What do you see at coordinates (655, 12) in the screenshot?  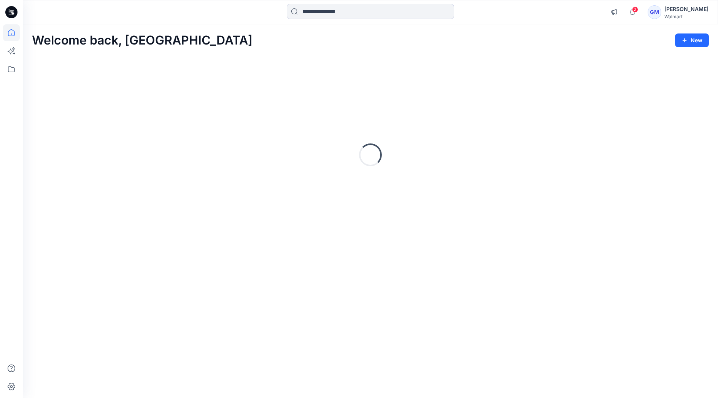 I see `div: GM` at bounding box center [655, 12].